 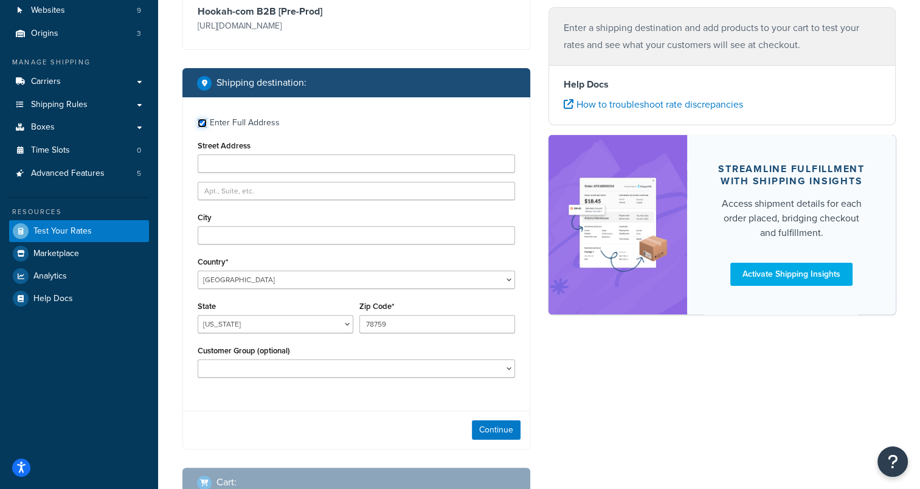 I want to click on h4: Help Docs, so click(x=722, y=84).